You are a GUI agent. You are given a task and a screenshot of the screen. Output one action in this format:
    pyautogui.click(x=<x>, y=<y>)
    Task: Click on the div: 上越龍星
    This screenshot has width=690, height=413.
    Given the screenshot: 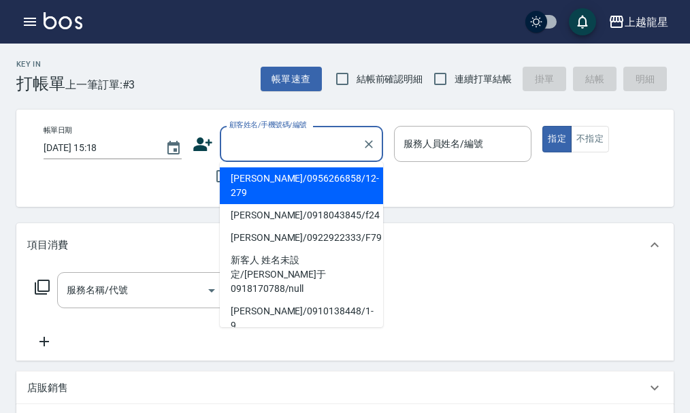 What is the action you would take?
    pyautogui.click(x=647, y=22)
    